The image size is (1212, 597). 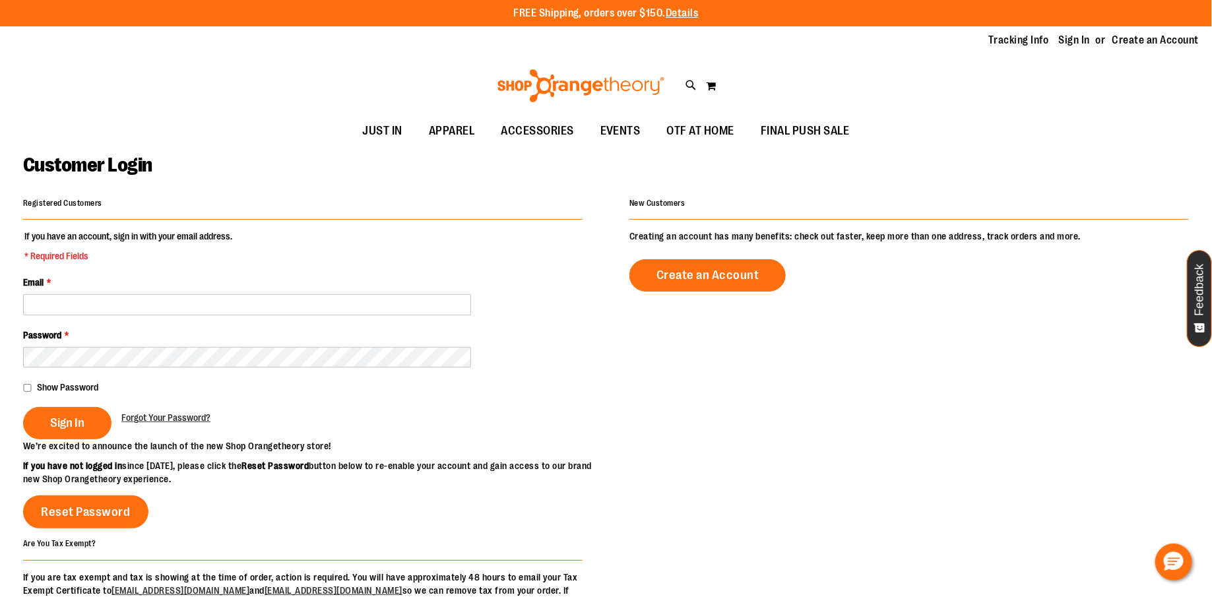 What do you see at coordinates (166, 418) in the screenshot?
I see `a: Forgot Your Password?` at bounding box center [166, 418].